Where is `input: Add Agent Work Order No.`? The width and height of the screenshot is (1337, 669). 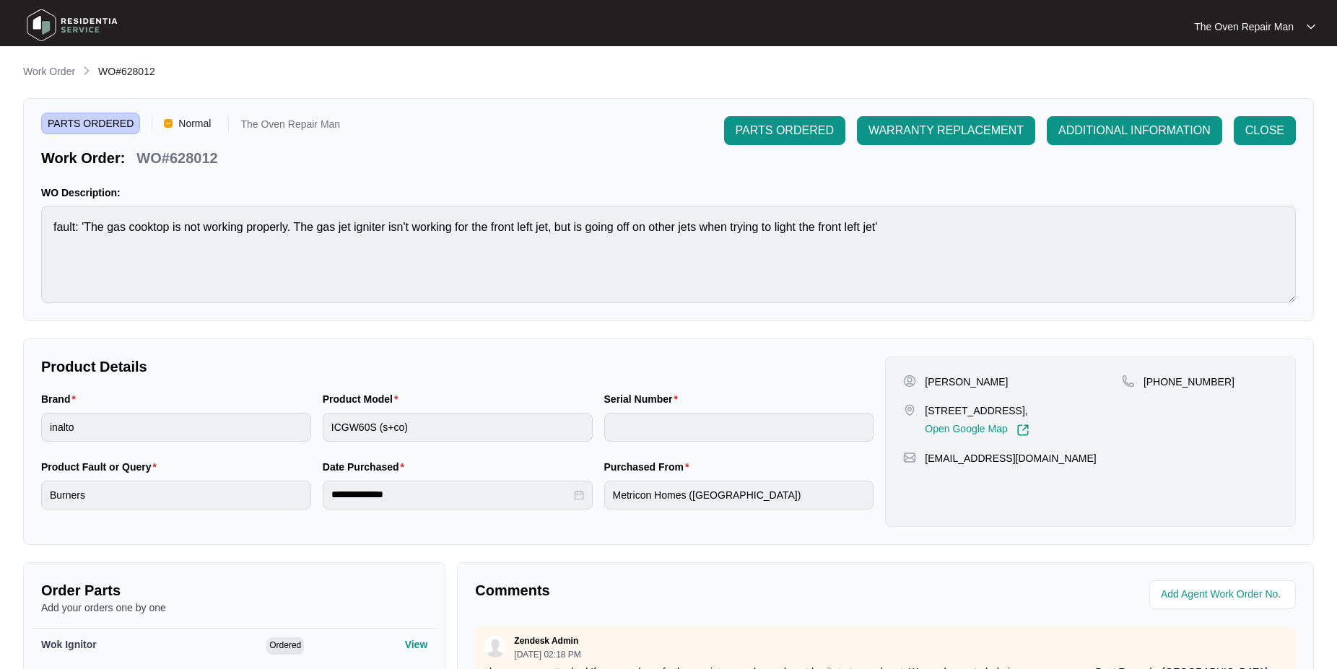 input: Add Agent Work Order No. is located at coordinates (1224, 595).